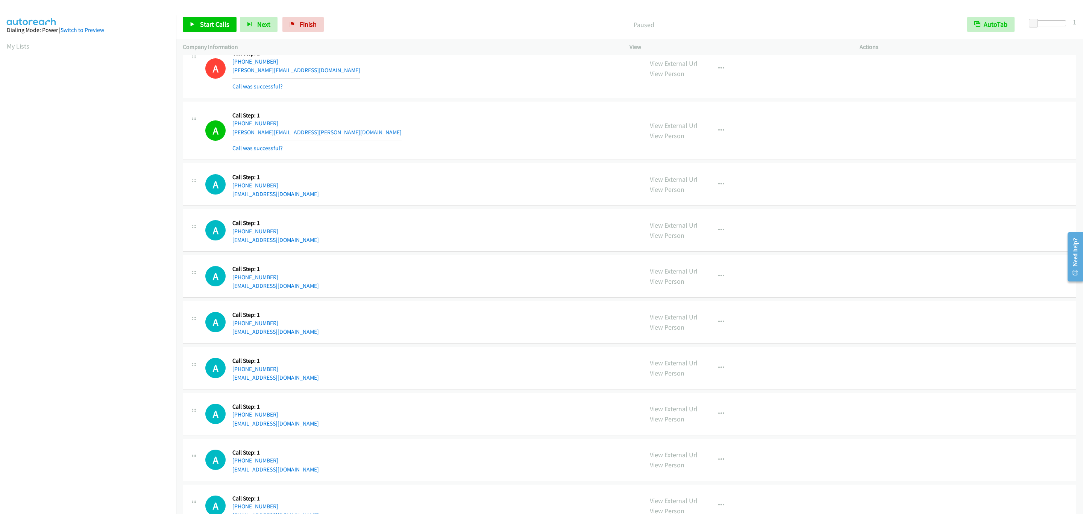  Describe the element at coordinates (991, 24) in the screenshot. I see `button: AutoTab` at that location.